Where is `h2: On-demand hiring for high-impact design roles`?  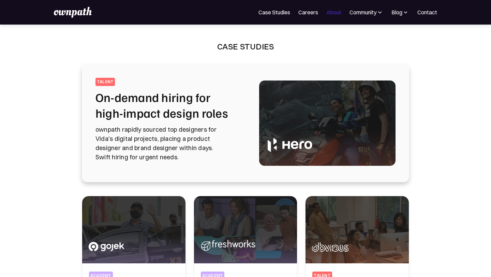
h2: On-demand hiring for high-impact design roles is located at coordinates (169, 105).